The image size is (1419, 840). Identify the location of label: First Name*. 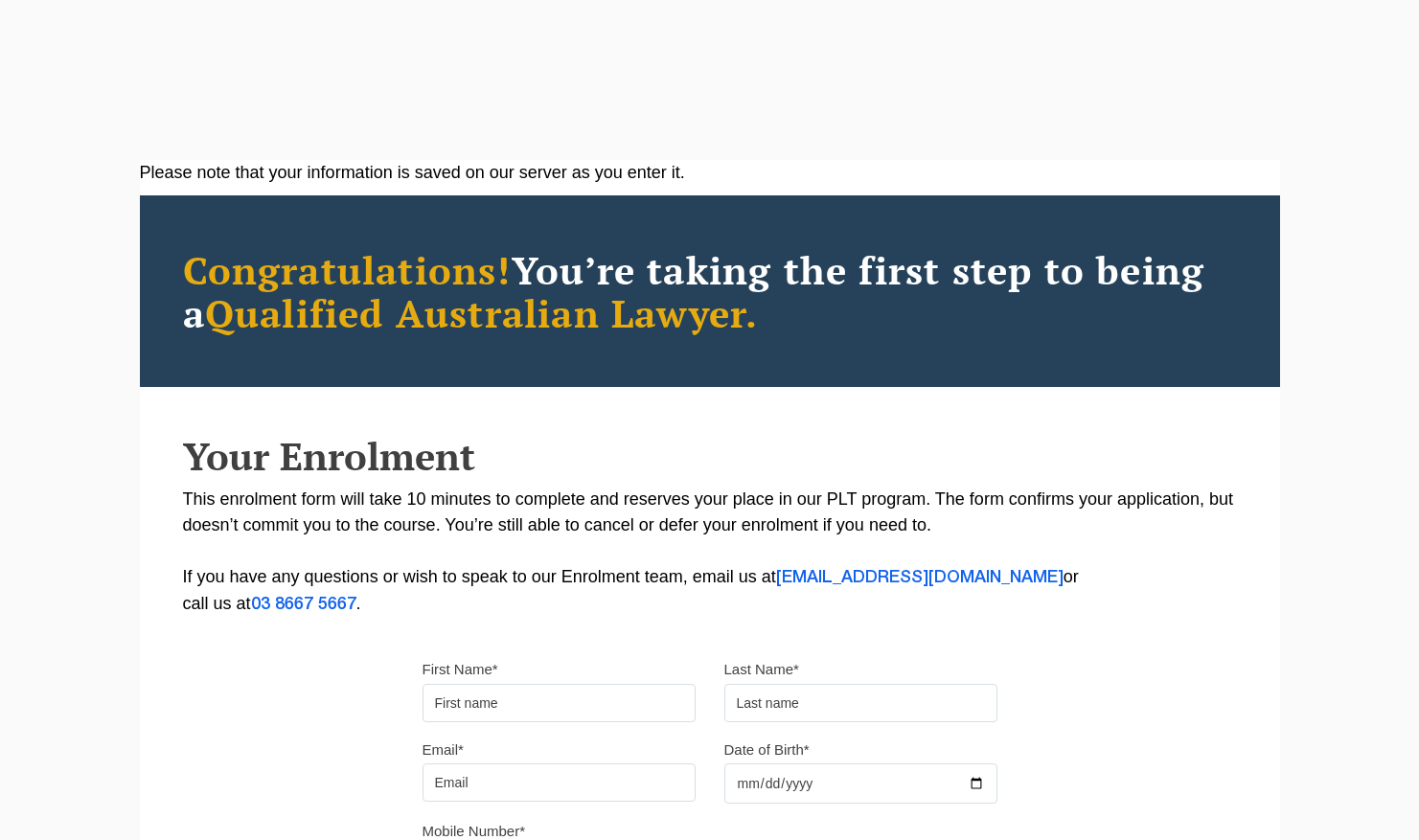
(460, 669).